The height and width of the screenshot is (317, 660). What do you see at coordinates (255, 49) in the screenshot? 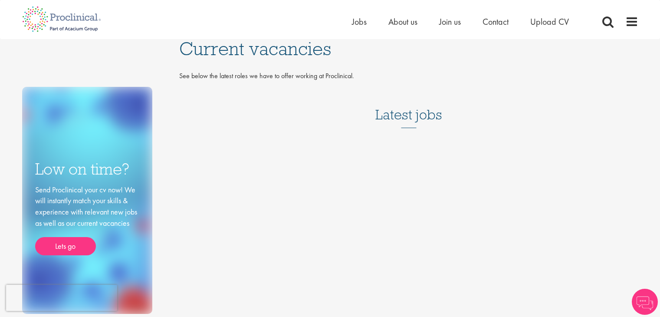
I see `span: Current vacancies` at bounding box center [255, 49].